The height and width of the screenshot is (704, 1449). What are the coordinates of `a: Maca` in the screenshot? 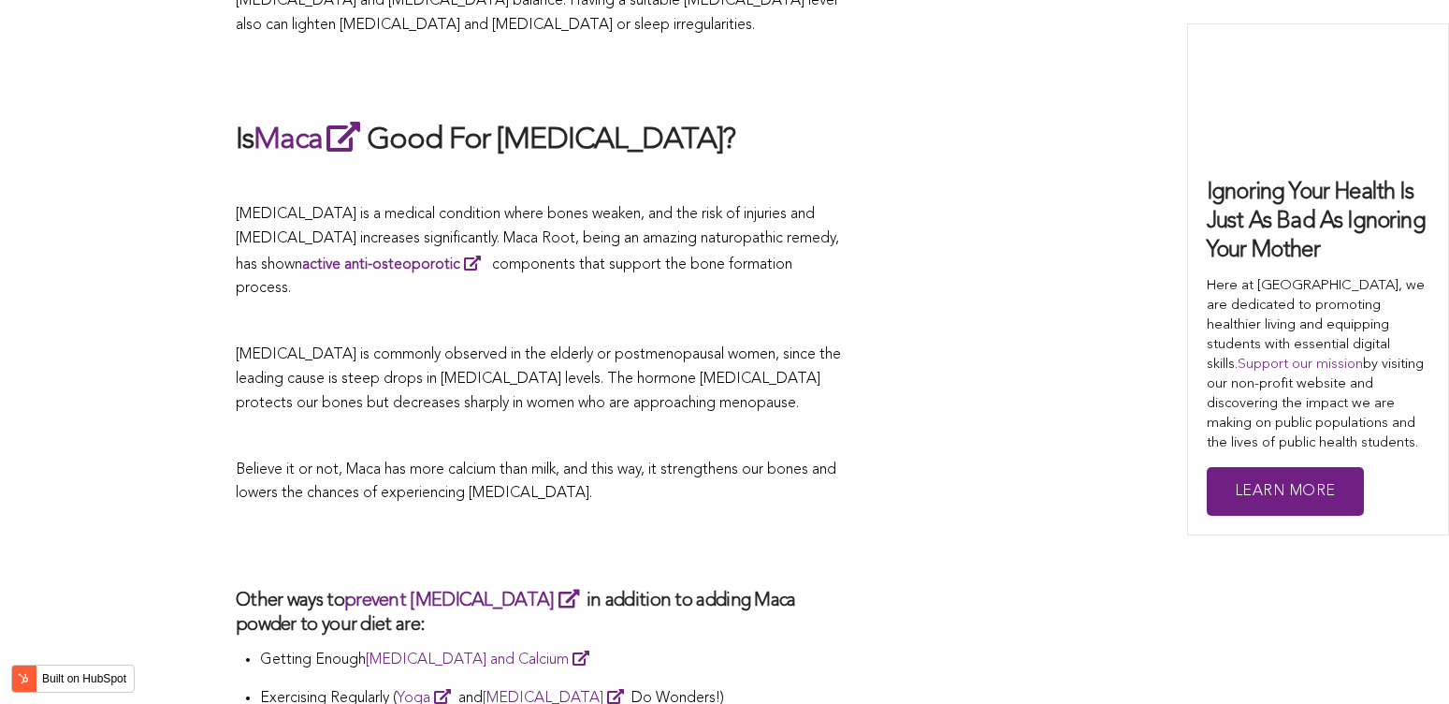 It's located at (310, 140).